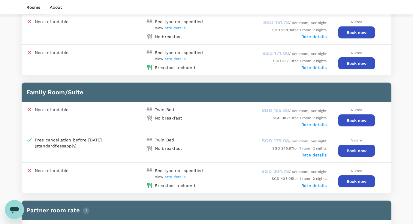  Describe the element at coordinates (56, 7) in the screenshot. I see `p: About` at that location.